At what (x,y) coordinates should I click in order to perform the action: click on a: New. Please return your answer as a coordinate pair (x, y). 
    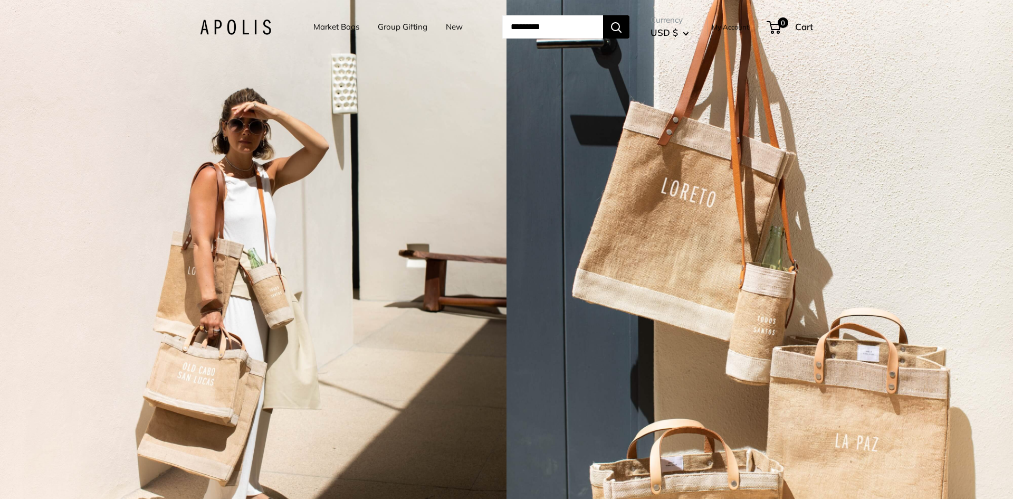
    Looking at the image, I should click on (454, 27).